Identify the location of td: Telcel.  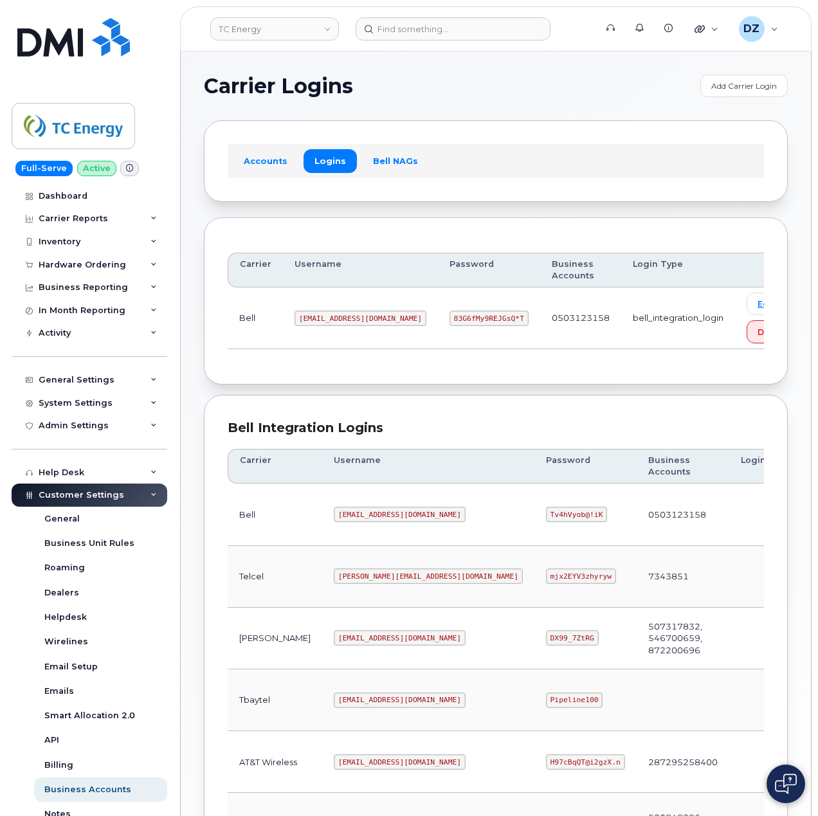
(275, 577).